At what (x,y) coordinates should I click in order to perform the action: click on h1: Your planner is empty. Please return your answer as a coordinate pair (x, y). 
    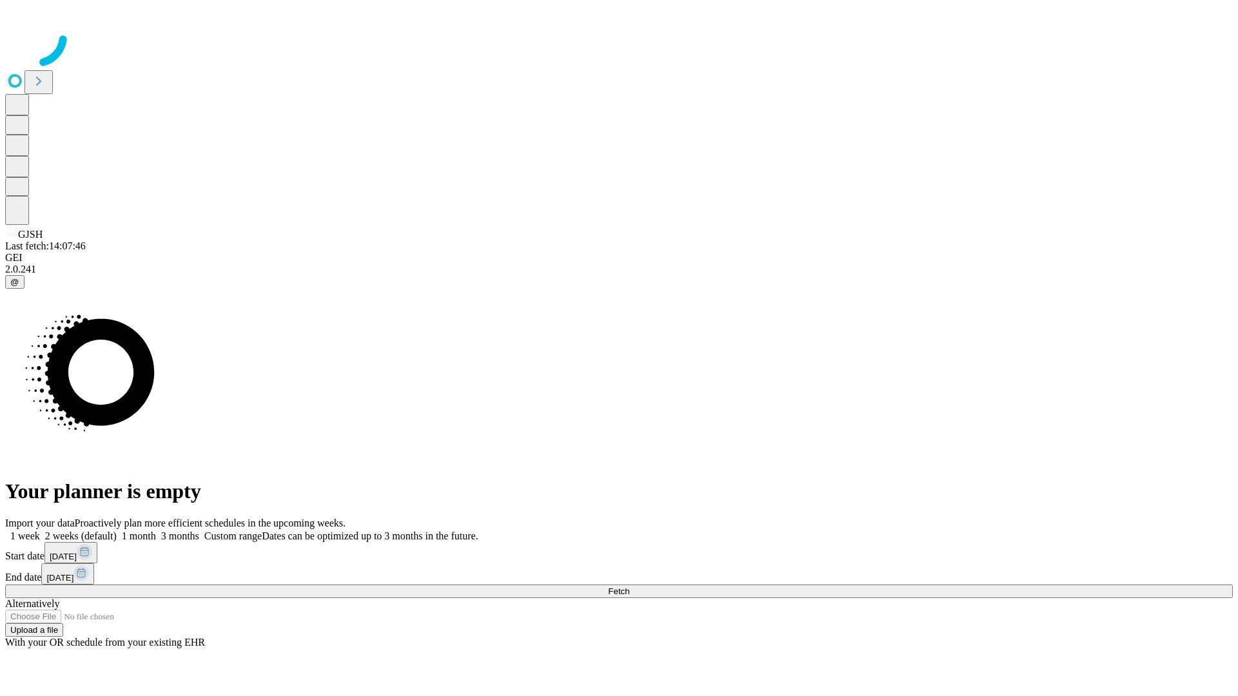
    Looking at the image, I should click on (619, 491).